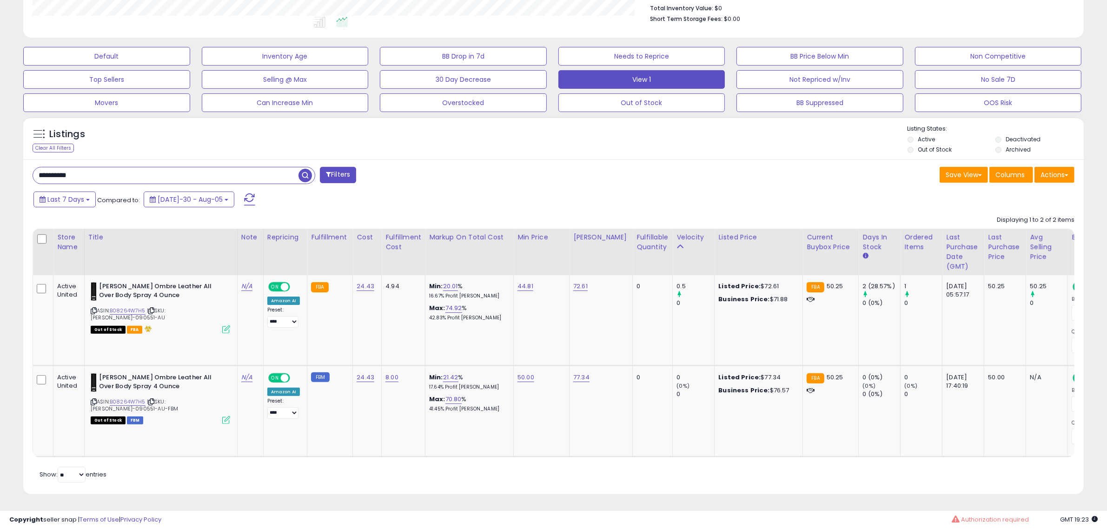 The image size is (1107, 529). I want to click on div: Fulfillment Cost, so click(403, 242).